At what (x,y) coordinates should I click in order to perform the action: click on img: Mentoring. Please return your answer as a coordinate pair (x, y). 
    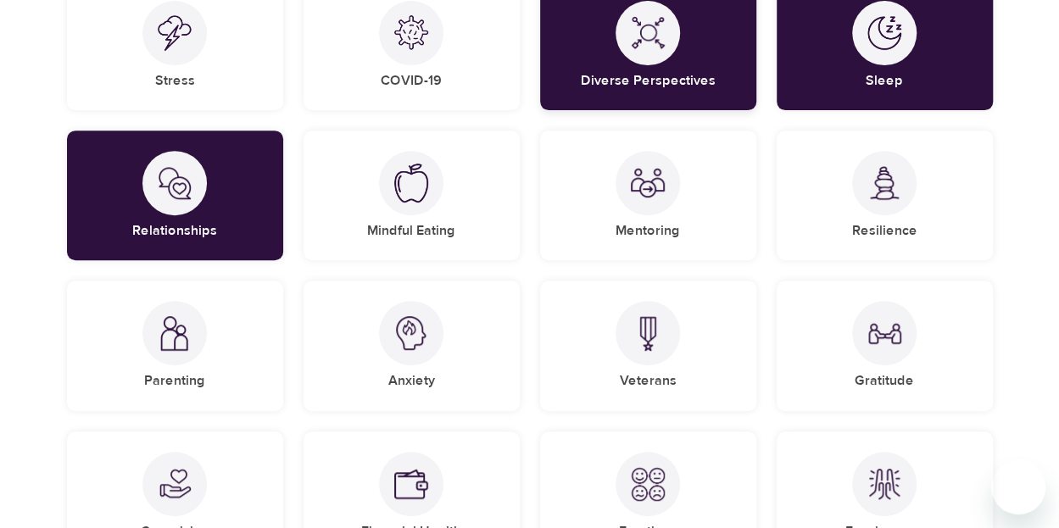
    Looking at the image, I should click on (648, 183).